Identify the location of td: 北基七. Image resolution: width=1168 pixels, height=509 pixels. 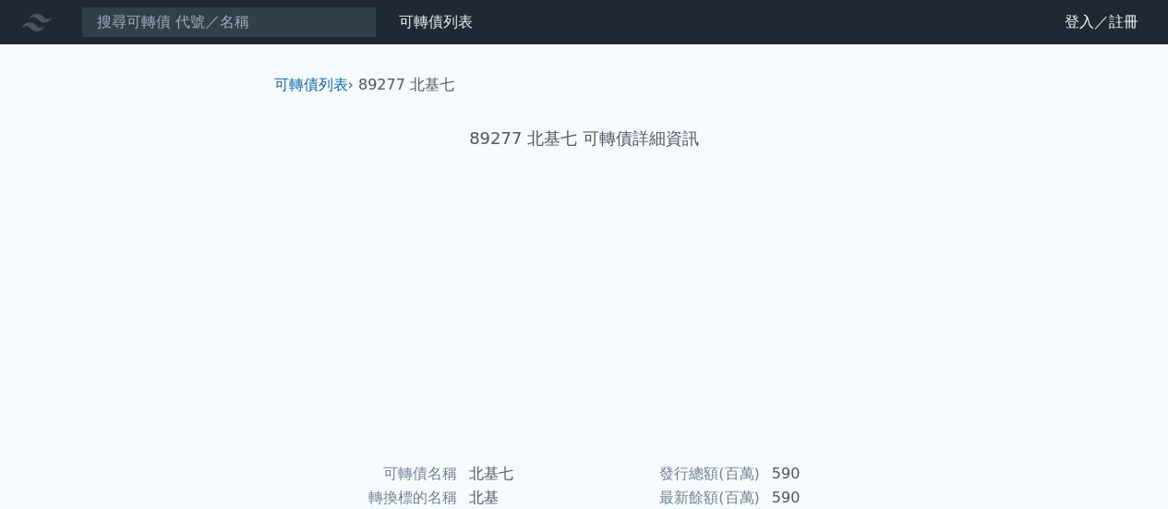
(521, 474).